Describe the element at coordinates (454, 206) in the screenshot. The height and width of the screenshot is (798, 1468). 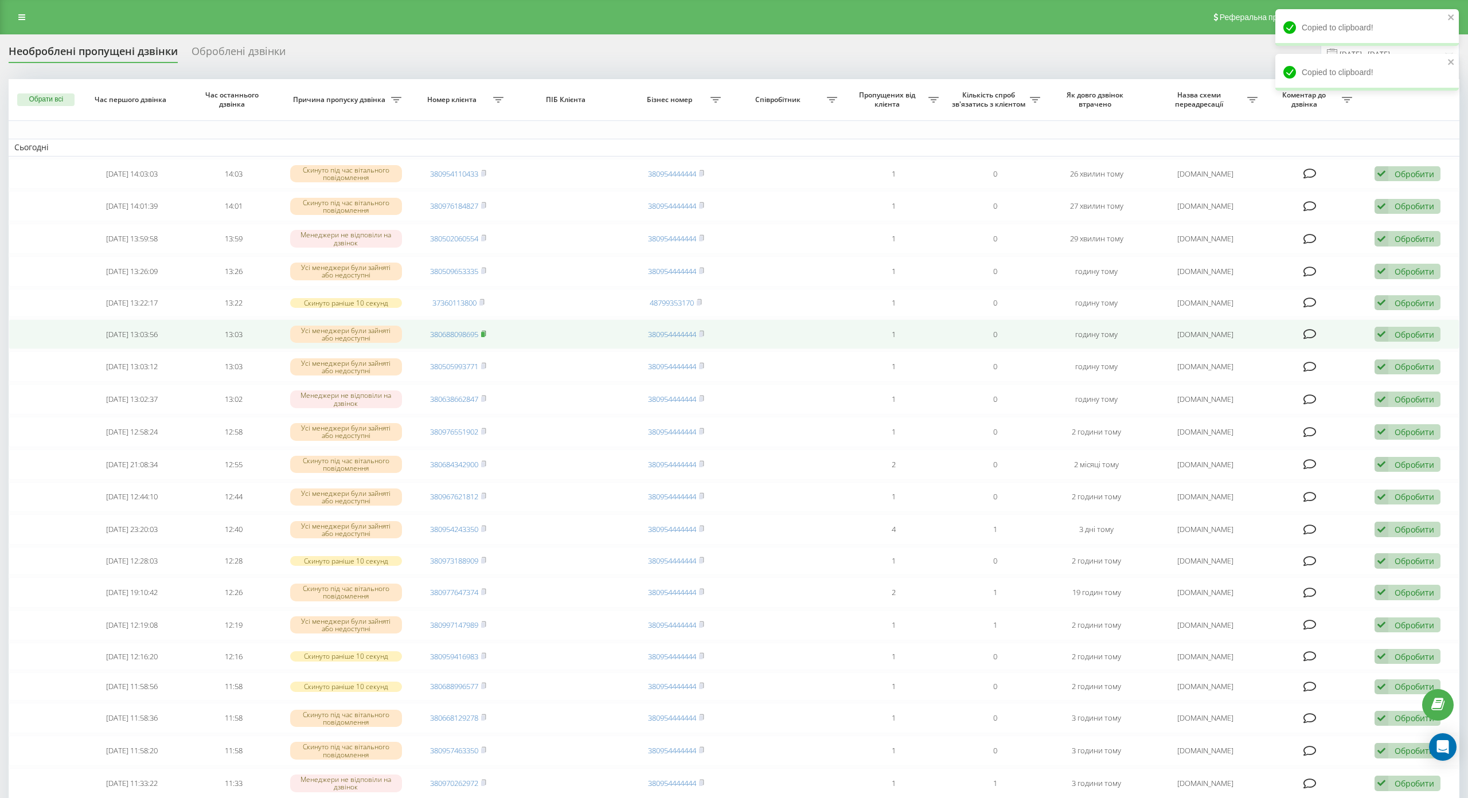
I see `a: 380976184827` at that location.